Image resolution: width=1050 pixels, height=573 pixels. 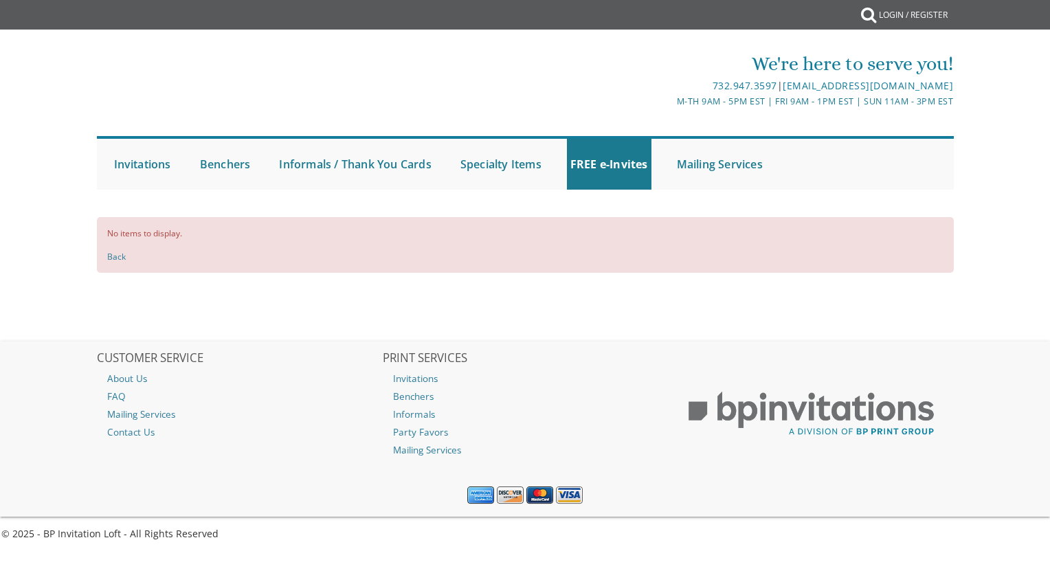 I want to click on a: About Us, so click(x=239, y=379).